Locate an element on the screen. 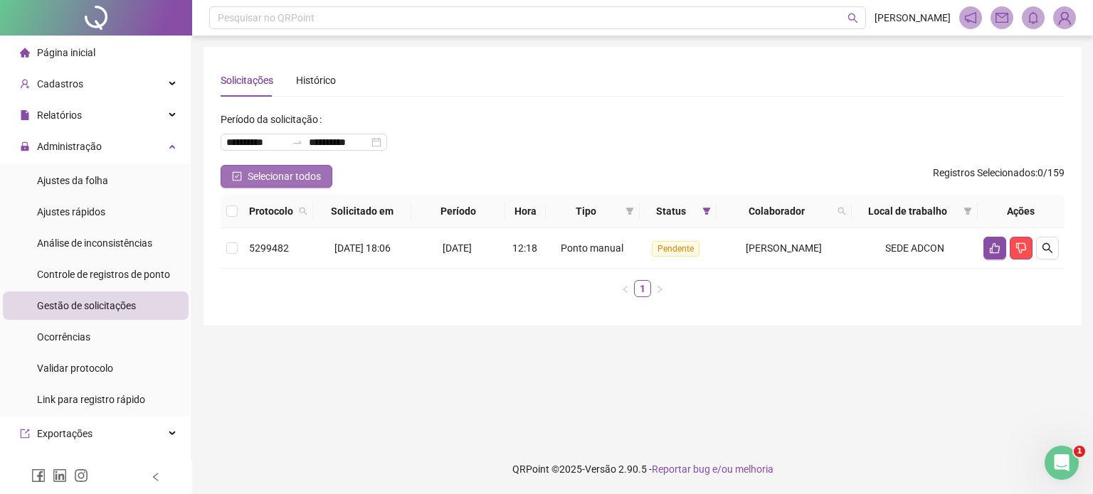  span: Selecionar todos is located at coordinates (284, 176).